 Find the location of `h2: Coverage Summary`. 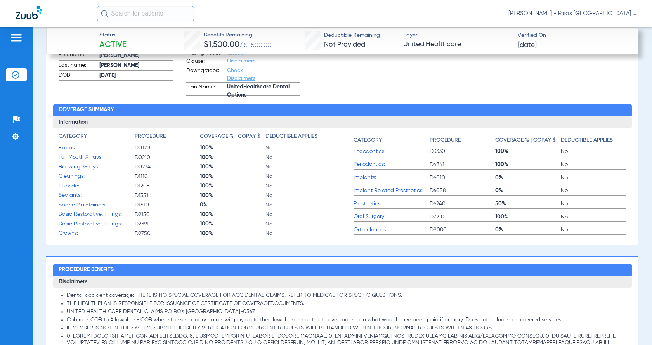

h2: Coverage Summary is located at coordinates (342, 110).